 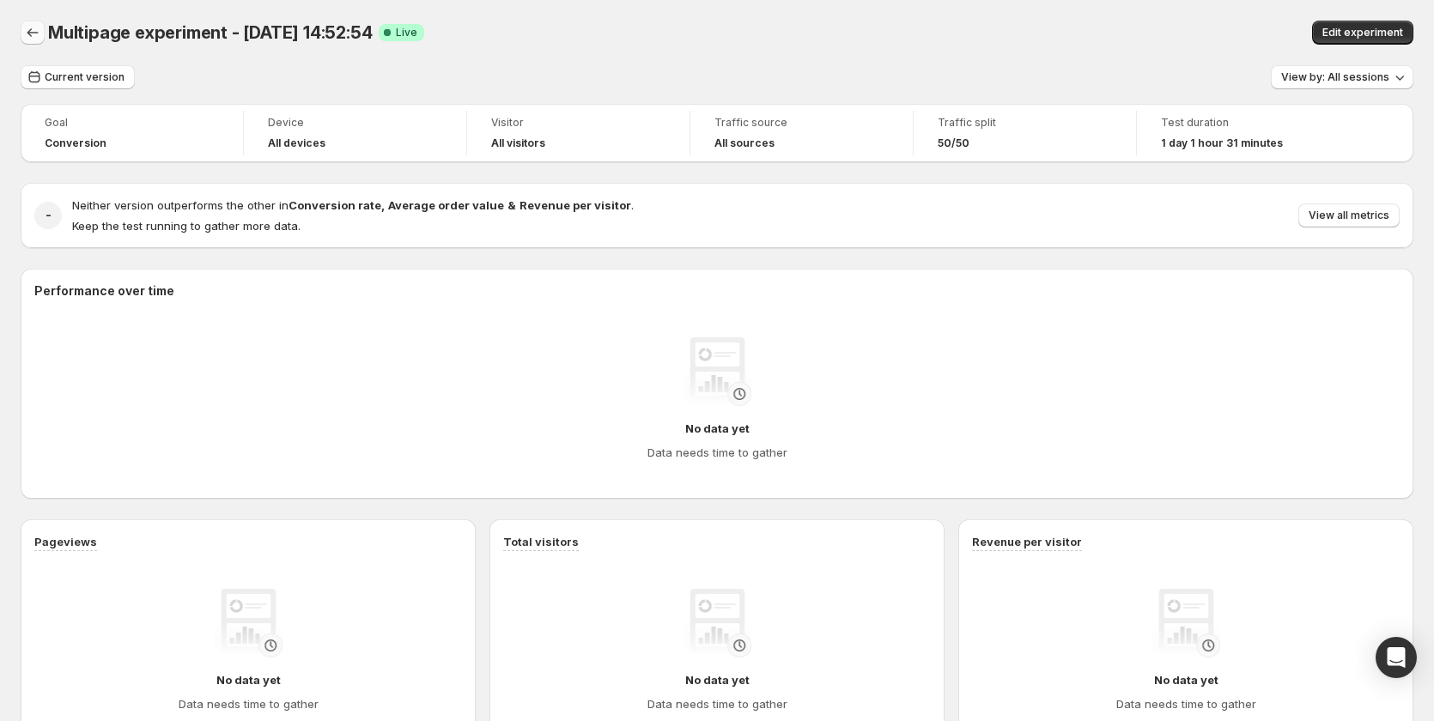 I want to click on span: Neither version outperforms the other in ., so click(x=353, y=205).